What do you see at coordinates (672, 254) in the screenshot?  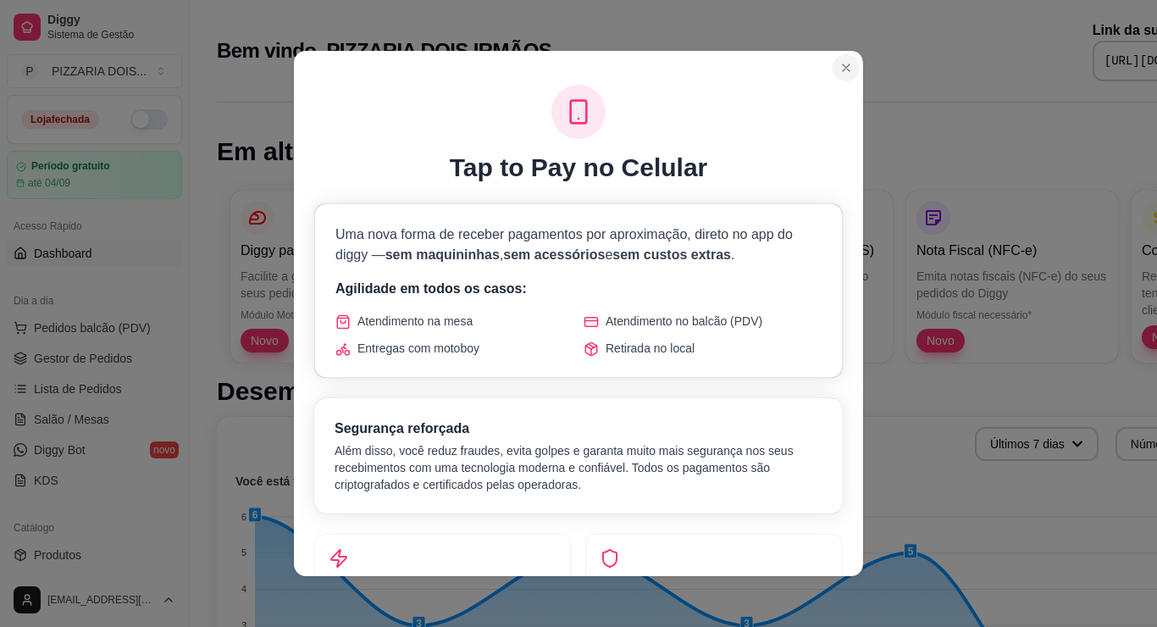 I see `span: sem custos extras` at bounding box center [672, 254].